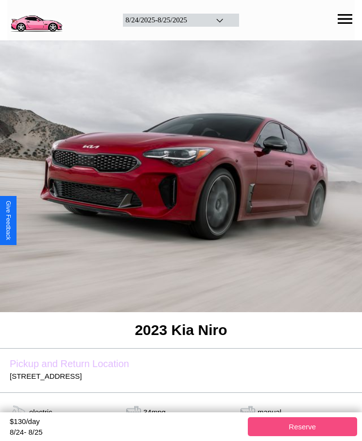 The image size is (362, 441). What do you see at coordinates (8, 220) in the screenshot?
I see `div: Give Feedback` at bounding box center [8, 220].